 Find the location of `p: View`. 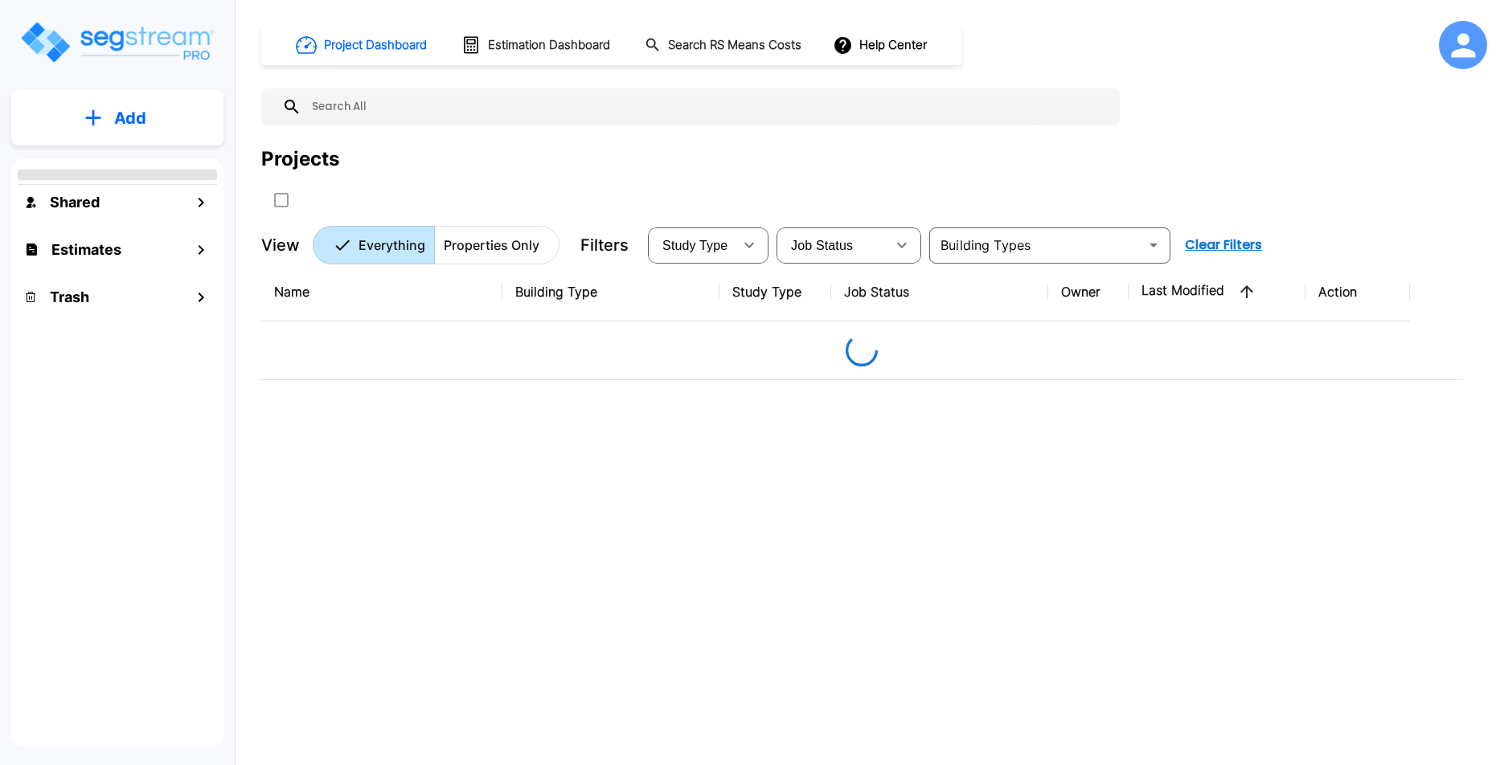

p: View is located at coordinates (281, 245).